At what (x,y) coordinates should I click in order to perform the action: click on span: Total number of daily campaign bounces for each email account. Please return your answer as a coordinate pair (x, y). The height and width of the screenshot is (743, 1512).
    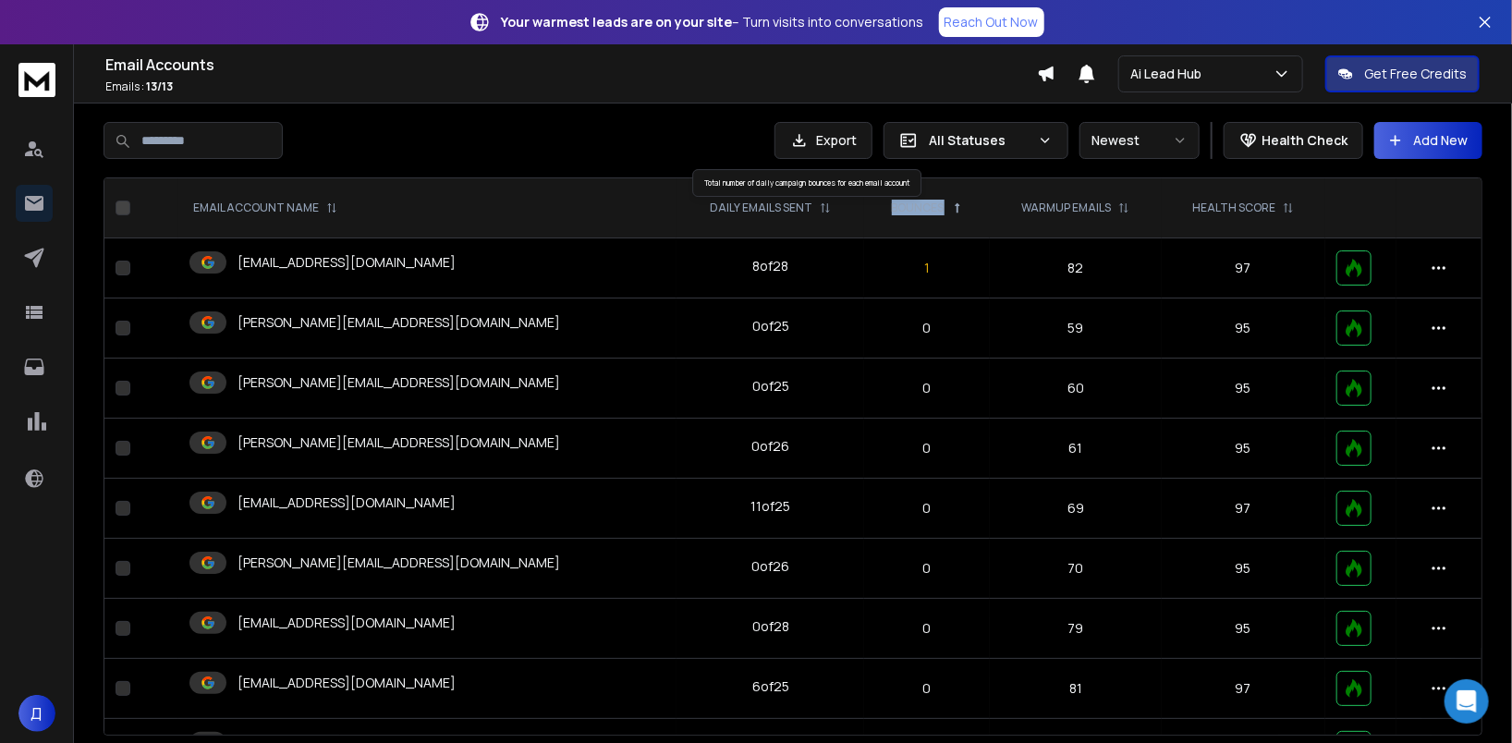
    Looking at the image, I should click on (807, 182).